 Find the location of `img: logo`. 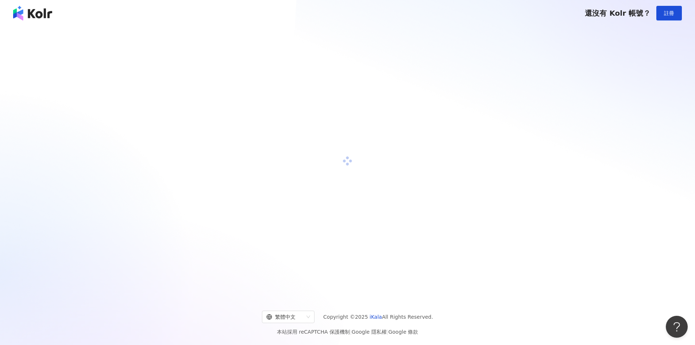

img: logo is located at coordinates (32, 13).